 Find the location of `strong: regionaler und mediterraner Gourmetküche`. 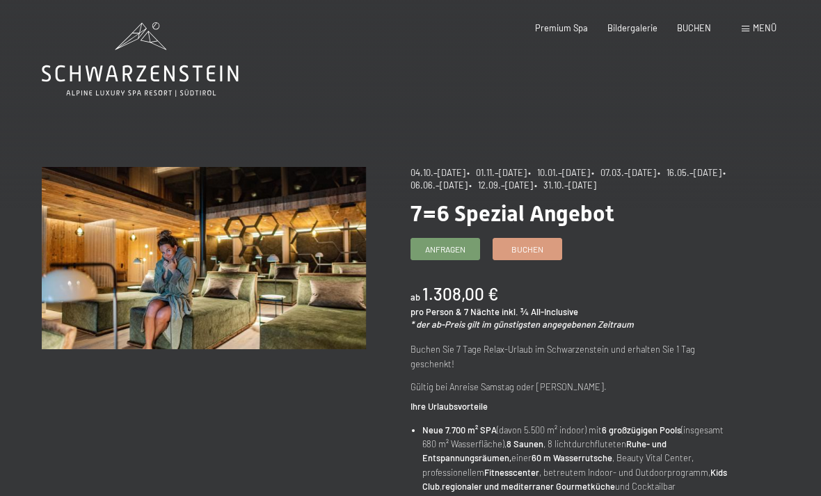

strong: regionaler und mediterraner Gourmetküche is located at coordinates (528, 486).